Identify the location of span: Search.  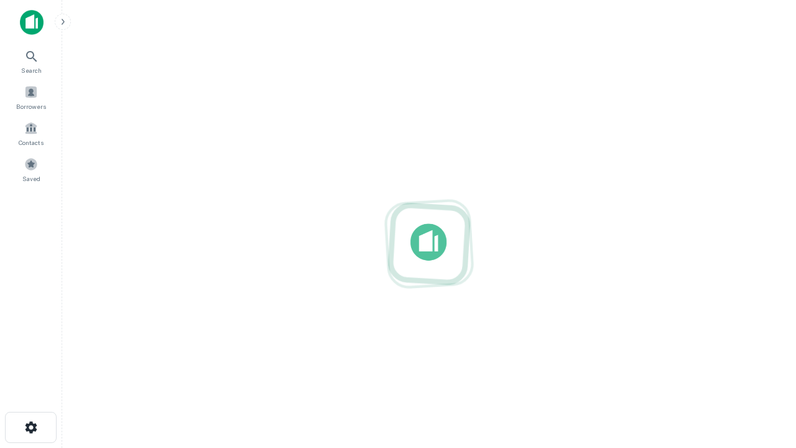
(31, 70).